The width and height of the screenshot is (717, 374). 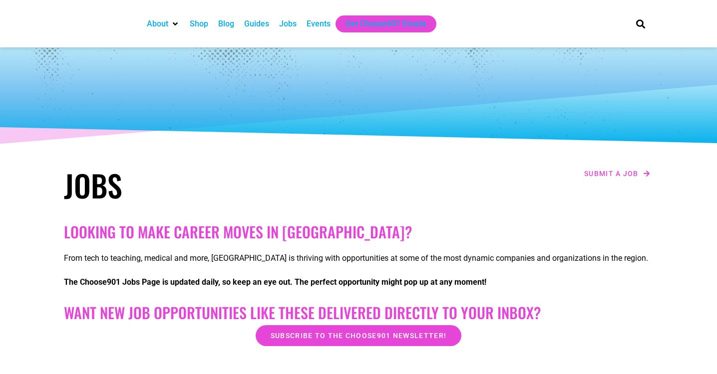 I want to click on a: Events, so click(x=319, y=24).